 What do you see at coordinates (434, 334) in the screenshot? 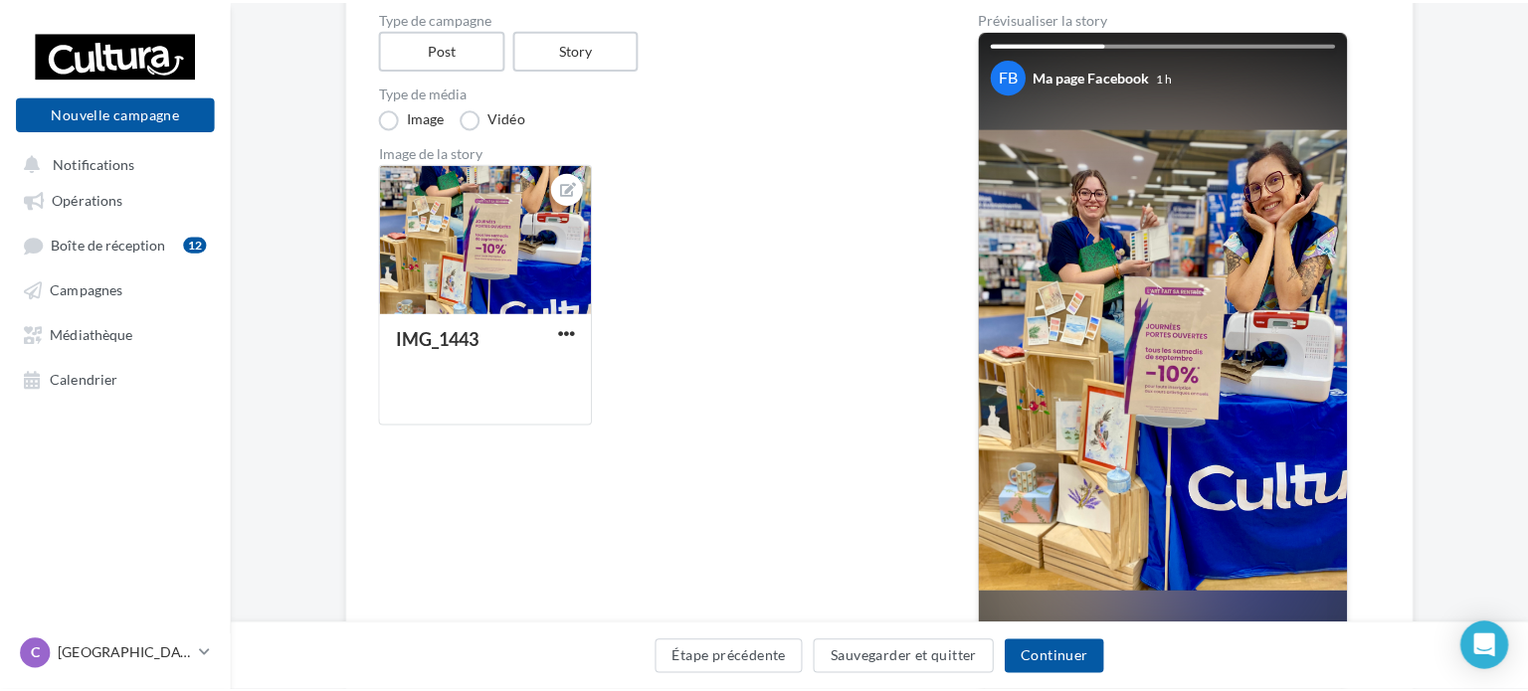
I see `div: IMG_1443` at bounding box center [434, 334].